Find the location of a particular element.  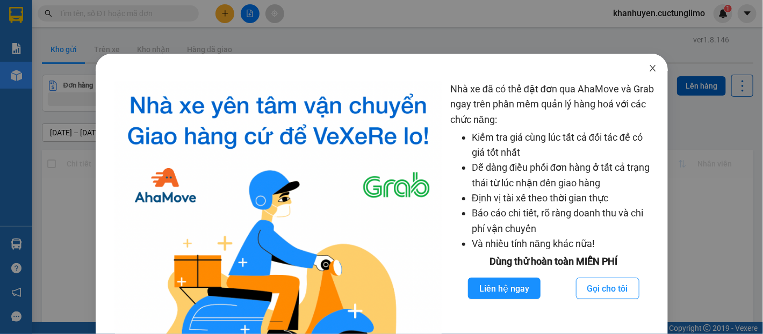

span: Gọi cho tôi is located at coordinates (608, 288).